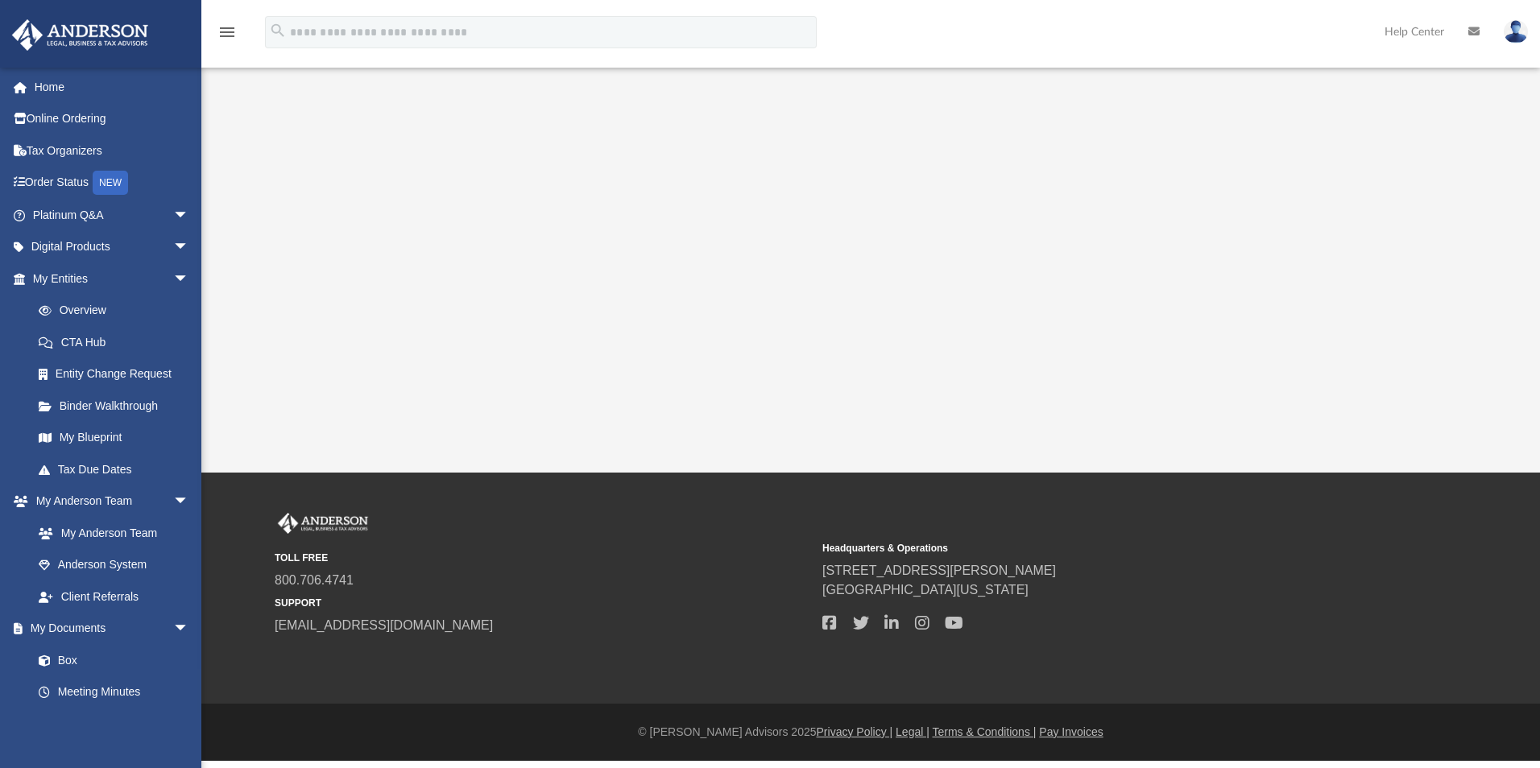  Describe the element at coordinates (1070, 732) in the screenshot. I see `a: Pay Invoices` at that location.